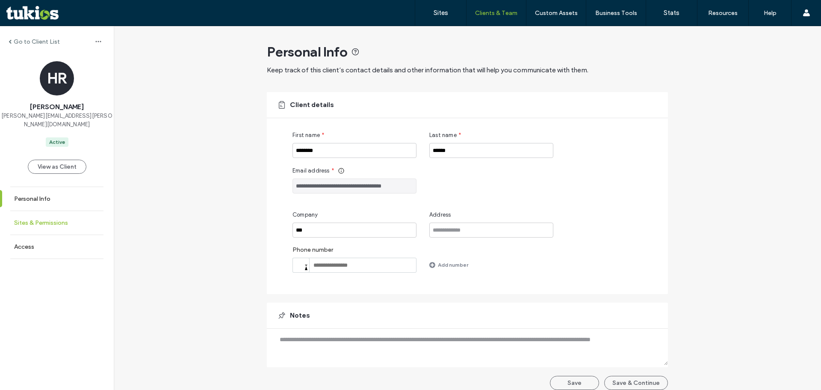  I want to click on span: Address, so click(440, 215).